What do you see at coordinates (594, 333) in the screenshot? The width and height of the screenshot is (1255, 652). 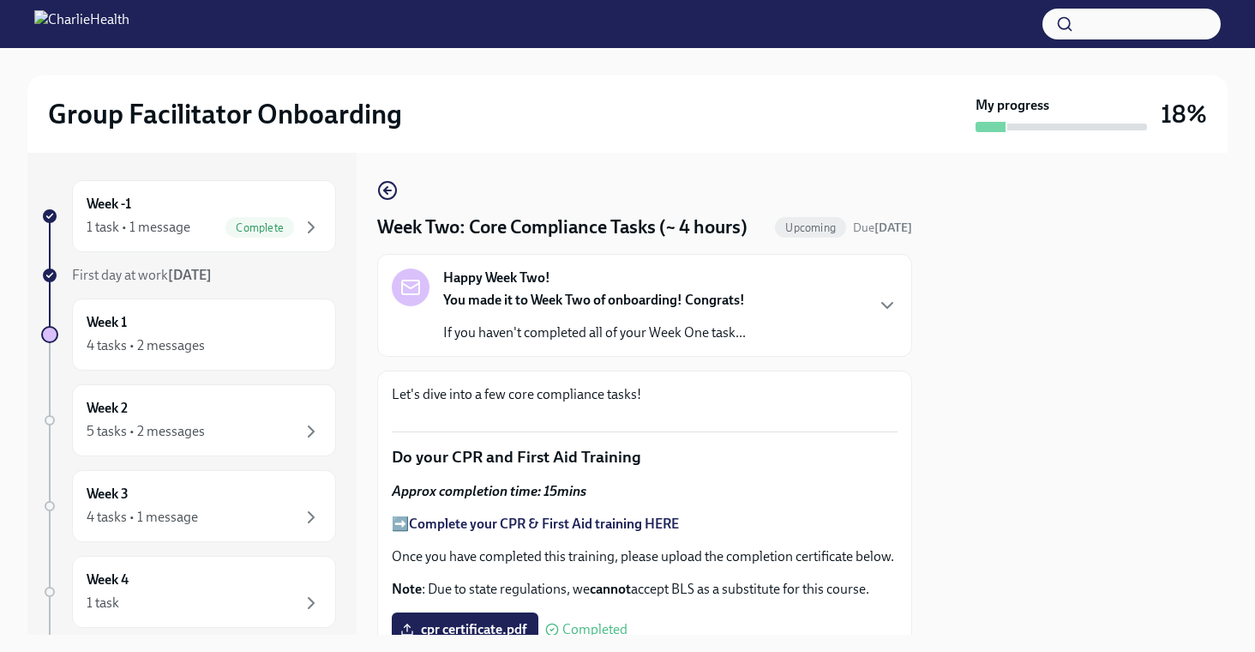 I see `p: If you haven't completed all of your Week One task...` at bounding box center [594, 333].